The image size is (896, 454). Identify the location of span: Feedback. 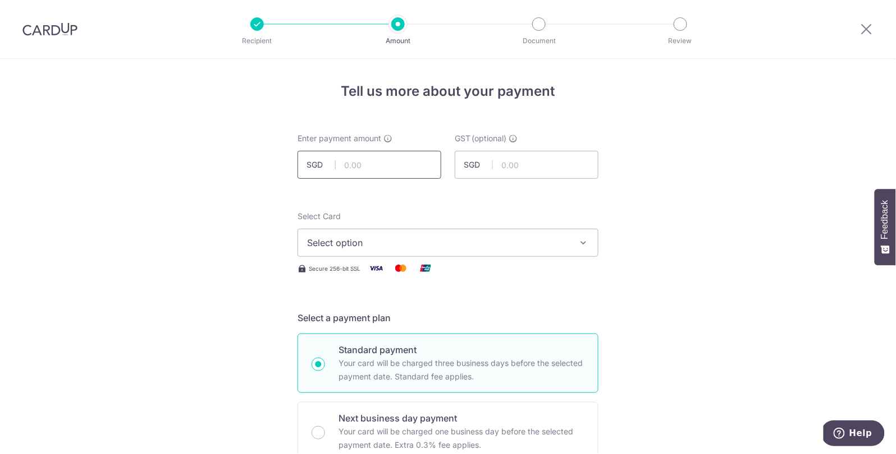
(885, 220).